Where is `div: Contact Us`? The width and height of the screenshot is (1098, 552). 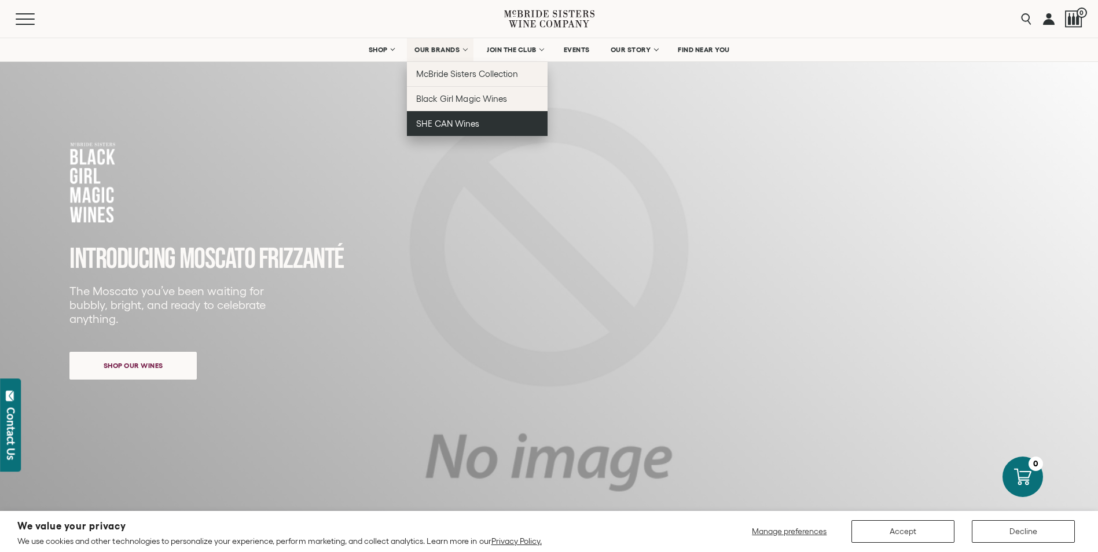 div: Contact Us is located at coordinates (11, 434).